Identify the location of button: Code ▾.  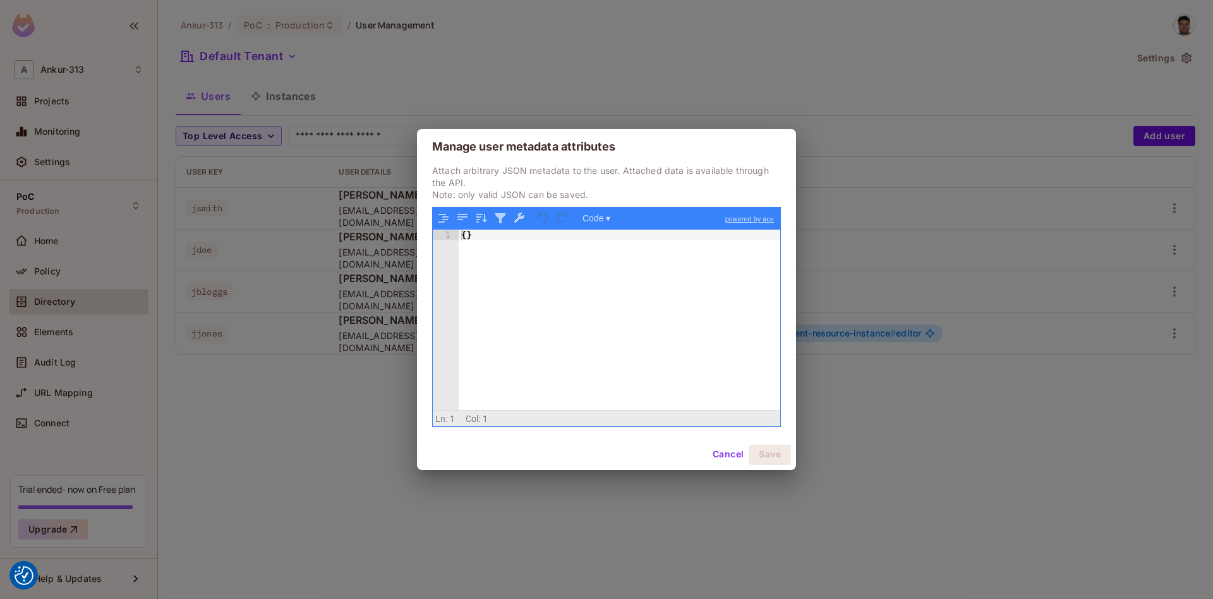
(597, 218).